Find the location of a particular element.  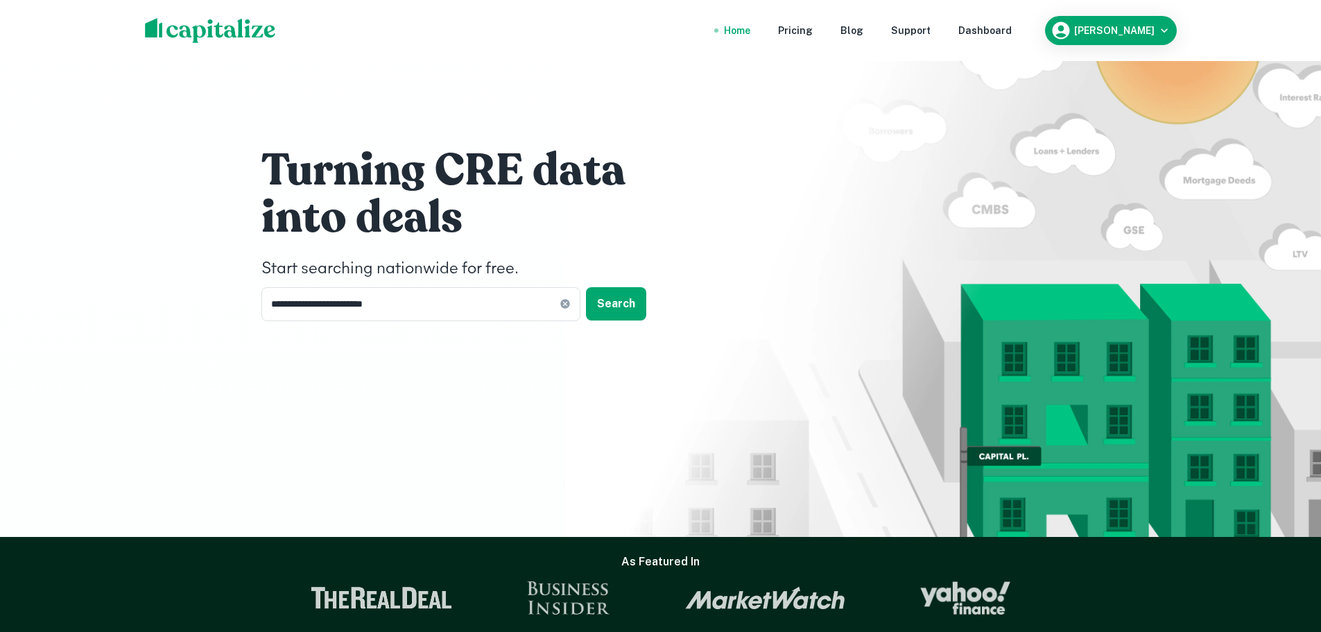

img: Business Insider is located at coordinates (569, 598).